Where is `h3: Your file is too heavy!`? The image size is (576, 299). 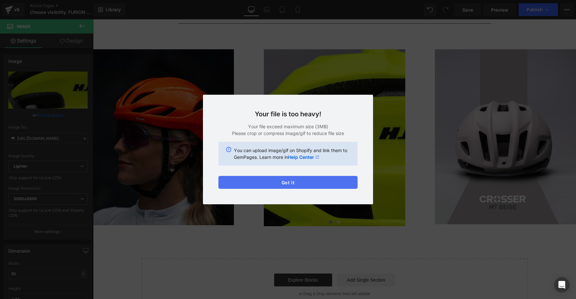 h3: Your file is too heavy! is located at coordinates (288, 114).